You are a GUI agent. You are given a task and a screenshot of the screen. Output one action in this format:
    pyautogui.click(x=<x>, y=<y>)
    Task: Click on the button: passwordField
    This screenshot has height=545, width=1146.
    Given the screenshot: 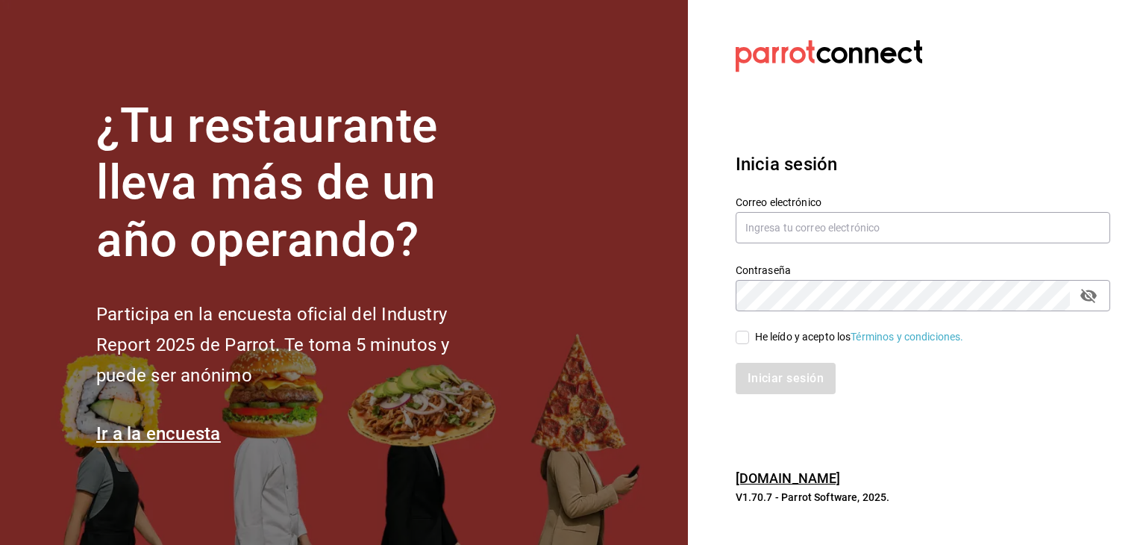 What is the action you would take?
    pyautogui.click(x=1089, y=295)
    